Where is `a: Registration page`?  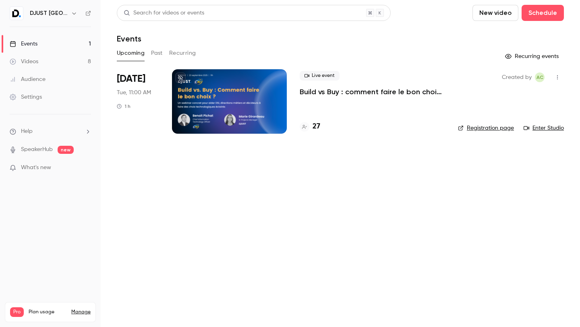 a: Registration page is located at coordinates (486, 128).